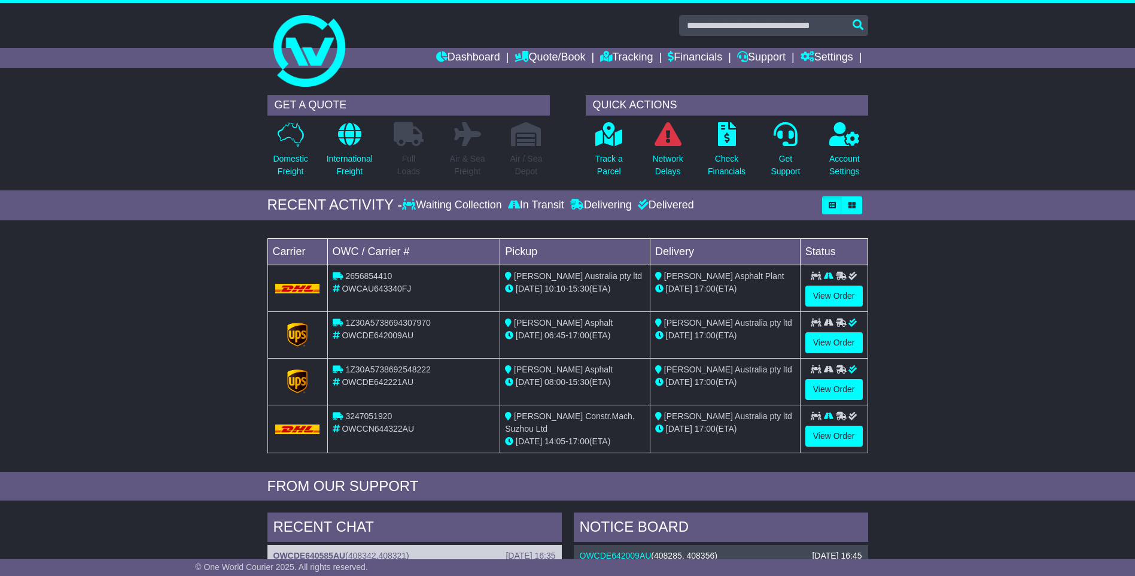  I want to click on td: Pickup, so click(575, 251).